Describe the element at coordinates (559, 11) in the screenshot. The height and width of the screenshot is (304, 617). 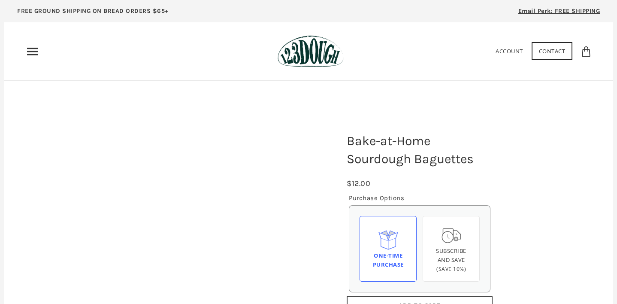
I see `span: Email Perk: FREE SHIPPING` at that location.